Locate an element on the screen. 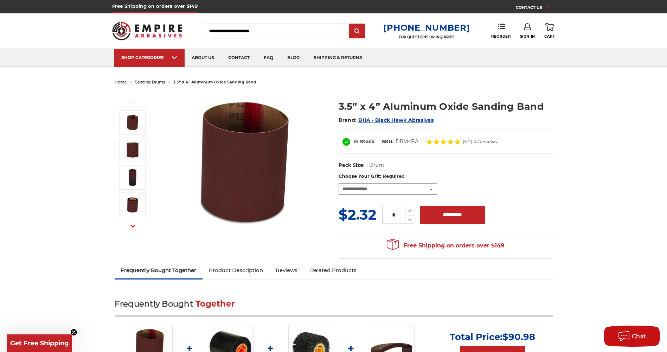 The image size is (667, 352). button: Chat is located at coordinates (632, 336).